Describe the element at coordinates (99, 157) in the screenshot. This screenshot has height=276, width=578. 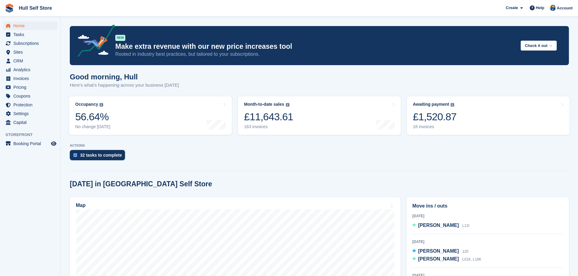
I see `a: 32 tasks to complete` at that location.